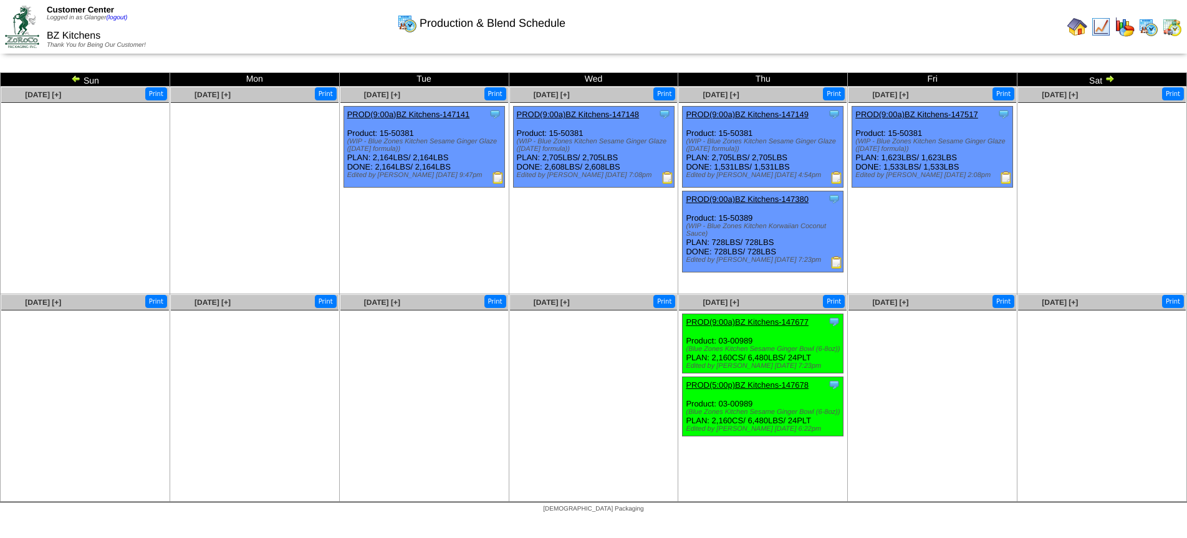  I want to click on img: calendarinout.gif, so click(1172, 27).